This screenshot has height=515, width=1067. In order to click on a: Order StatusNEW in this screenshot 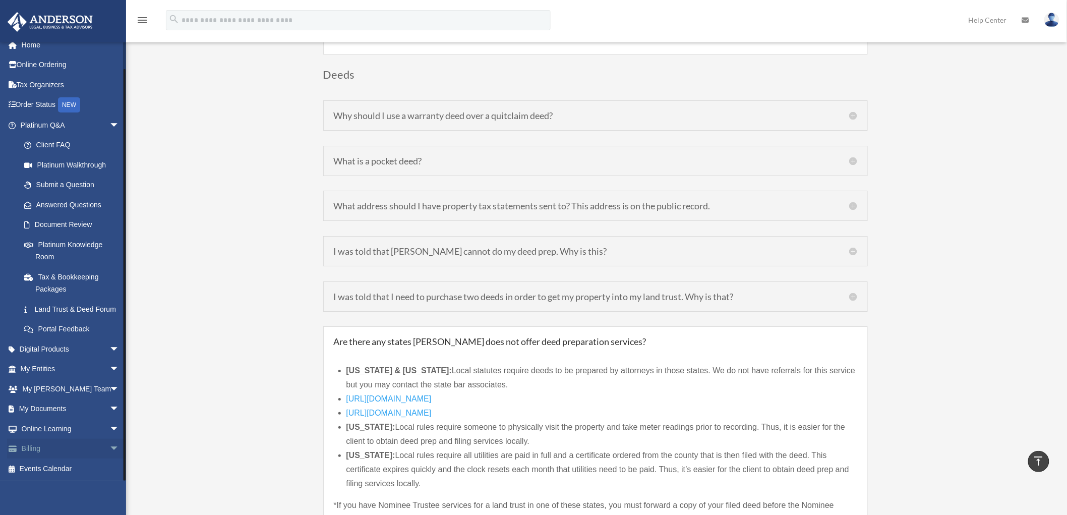, I will do `click(71, 105)`.